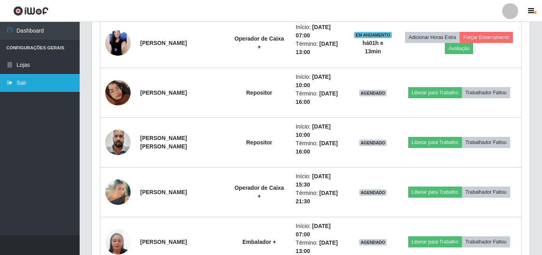  What do you see at coordinates (118, 142) in the screenshot?
I see `img: 1759789193399.jpeg` at bounding box center [118, 142].